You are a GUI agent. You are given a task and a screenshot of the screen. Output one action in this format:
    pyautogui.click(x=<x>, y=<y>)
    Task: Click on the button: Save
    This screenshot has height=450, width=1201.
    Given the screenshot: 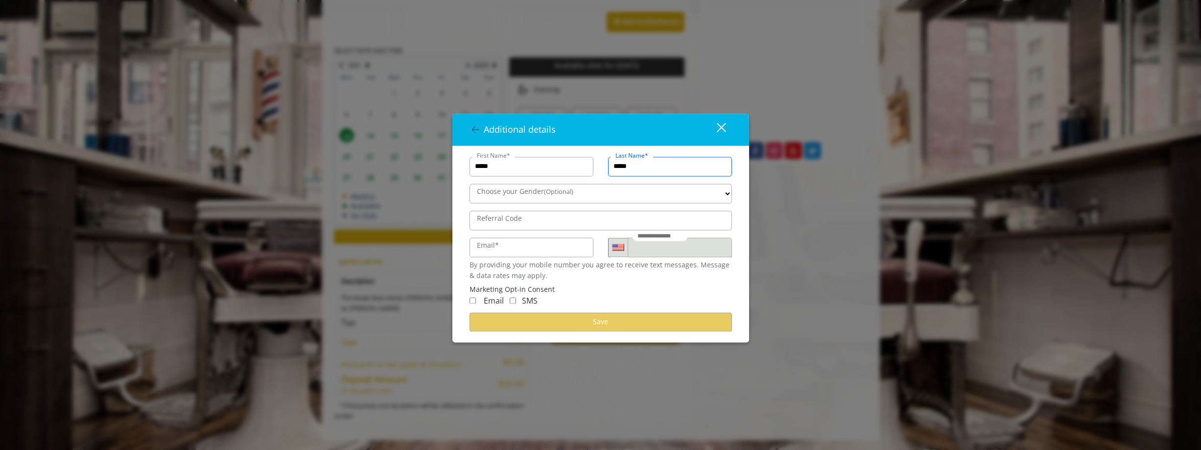 What is the action you would take?
    pyautogui.click(x=601, y=322)
    